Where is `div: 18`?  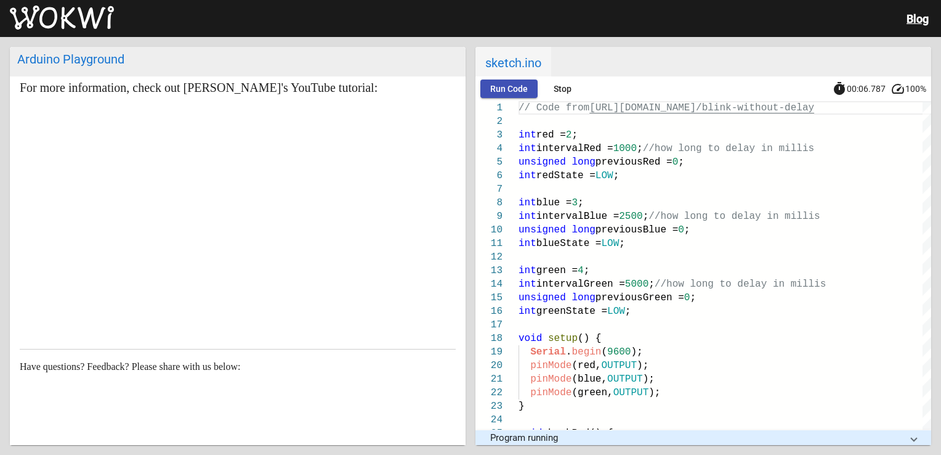
div: 18 is located at coordinates (489, 338).